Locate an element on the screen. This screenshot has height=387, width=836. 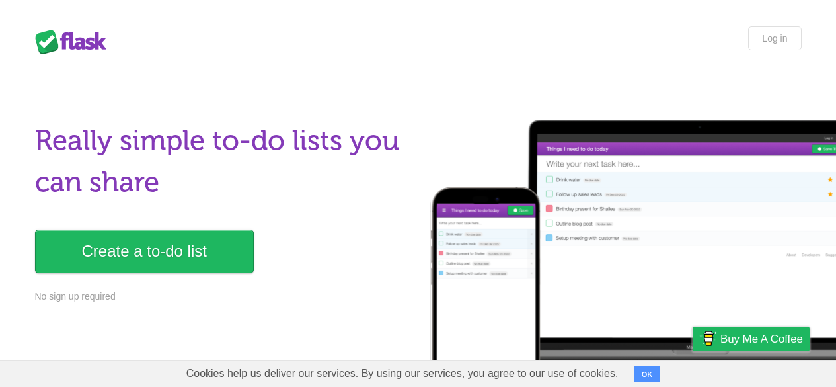
div: Flask Lists is located at coordinates (75, 42).